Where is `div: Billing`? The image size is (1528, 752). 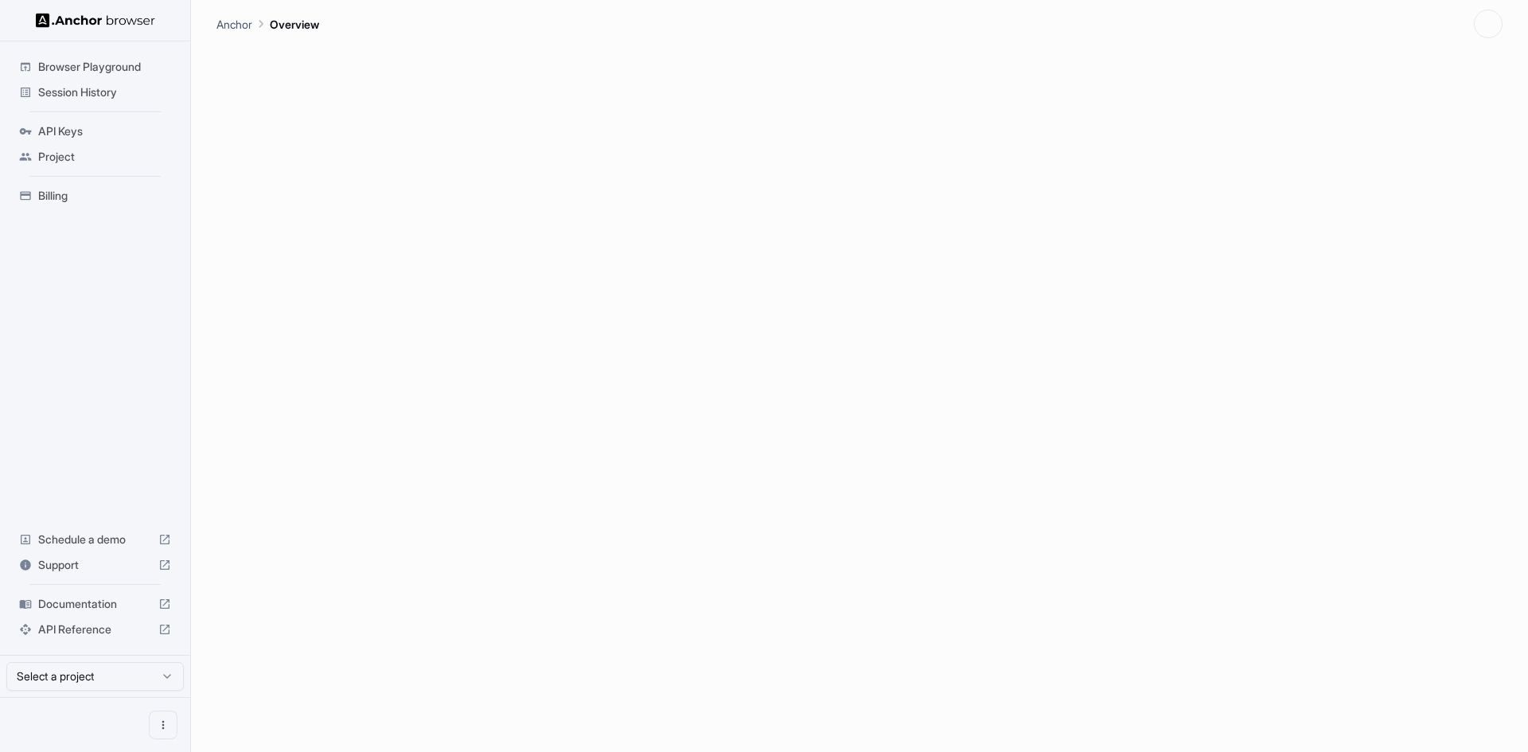 div: Billing is located at coordinates (95, 196).